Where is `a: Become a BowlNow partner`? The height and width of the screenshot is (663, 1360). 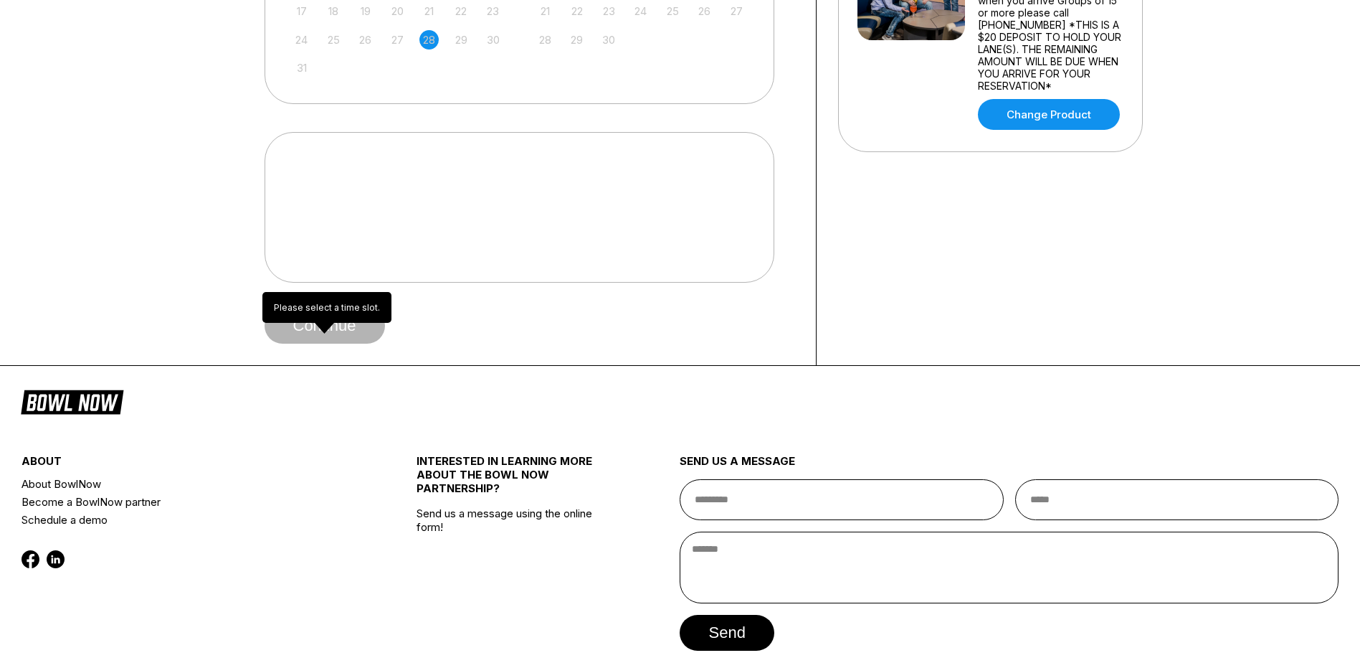
a: Become a BowlNow partner is located at coordinates (186, 501).